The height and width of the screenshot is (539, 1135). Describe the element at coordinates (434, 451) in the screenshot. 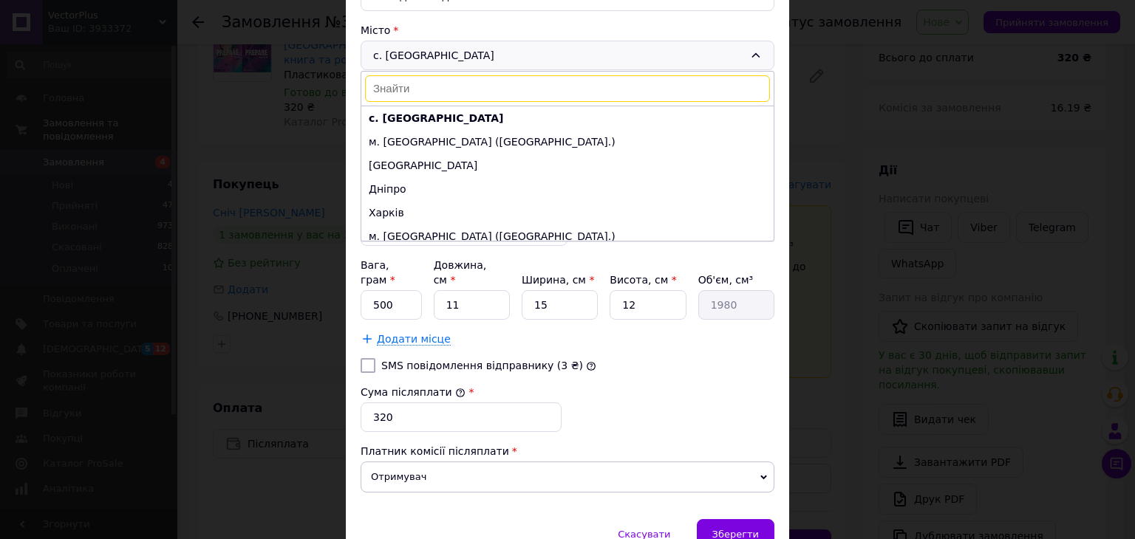

I see `span: Платник комісії післяплати` at that location.